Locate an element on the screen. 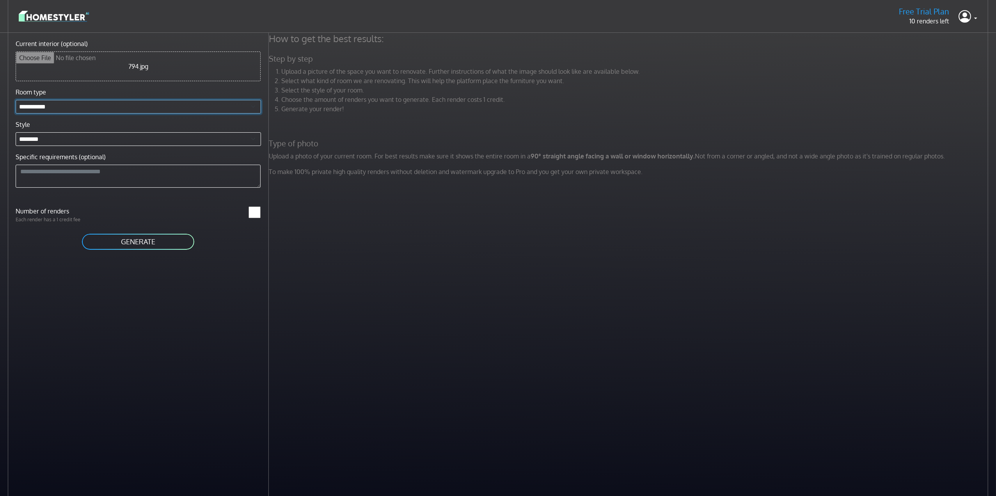 The image size is (996, 496). li: Select what kind of room we are renovating. This will help the platform place the furniture you w... is located at coordinates (635, 81).